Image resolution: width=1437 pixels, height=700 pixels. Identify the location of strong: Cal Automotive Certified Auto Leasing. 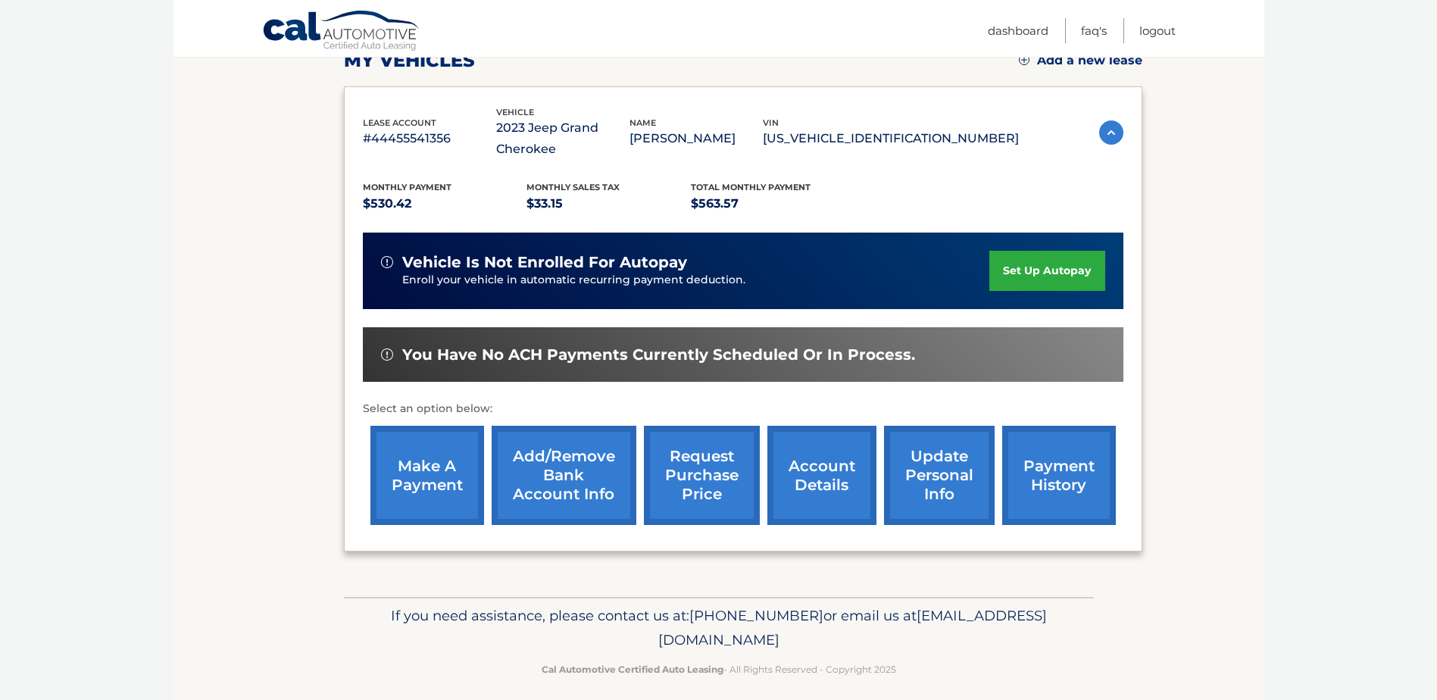
(632, 669).